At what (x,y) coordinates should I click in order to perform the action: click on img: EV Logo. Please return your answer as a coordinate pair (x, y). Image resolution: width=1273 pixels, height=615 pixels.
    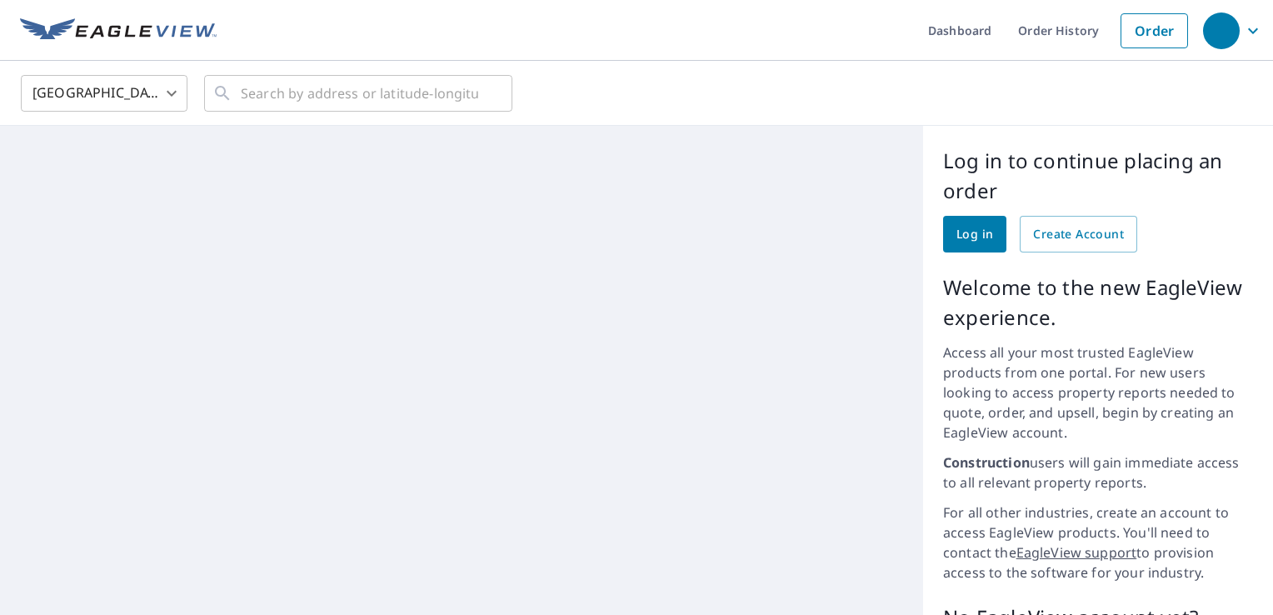
    Looking at the image, I should click on (118, 31).